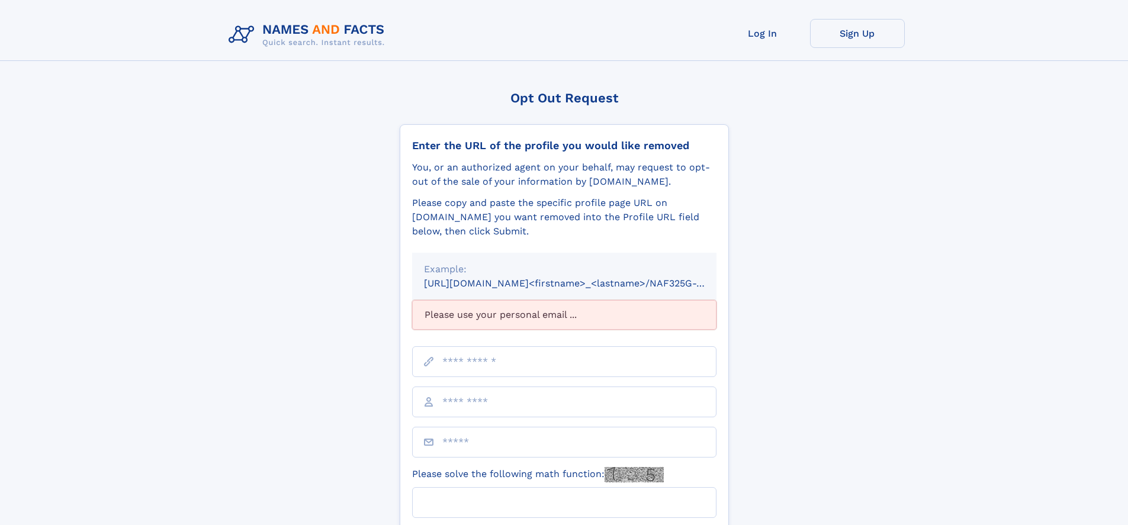  What do you see at coordinates (564, 269) in the screenshot?
I see `div: Example:` at bounding box center [564, 269].